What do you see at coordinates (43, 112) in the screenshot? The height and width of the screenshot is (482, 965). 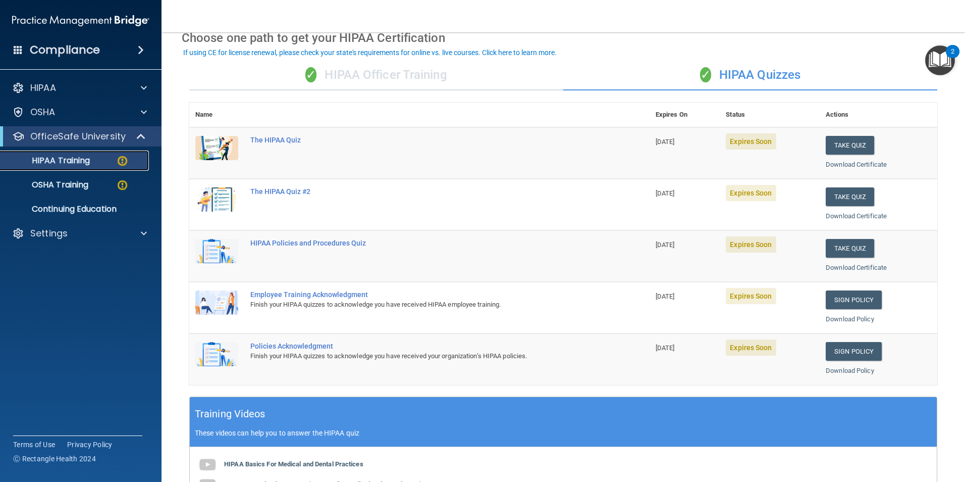 I see `p: OSHA` at bounding box center [43, 112].